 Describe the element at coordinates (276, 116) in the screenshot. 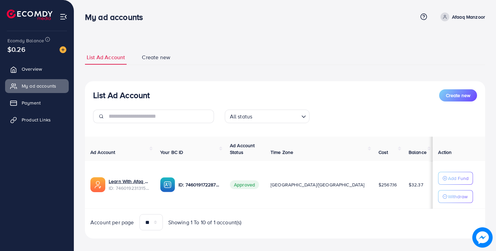

I see `input: Search for option` at that location.